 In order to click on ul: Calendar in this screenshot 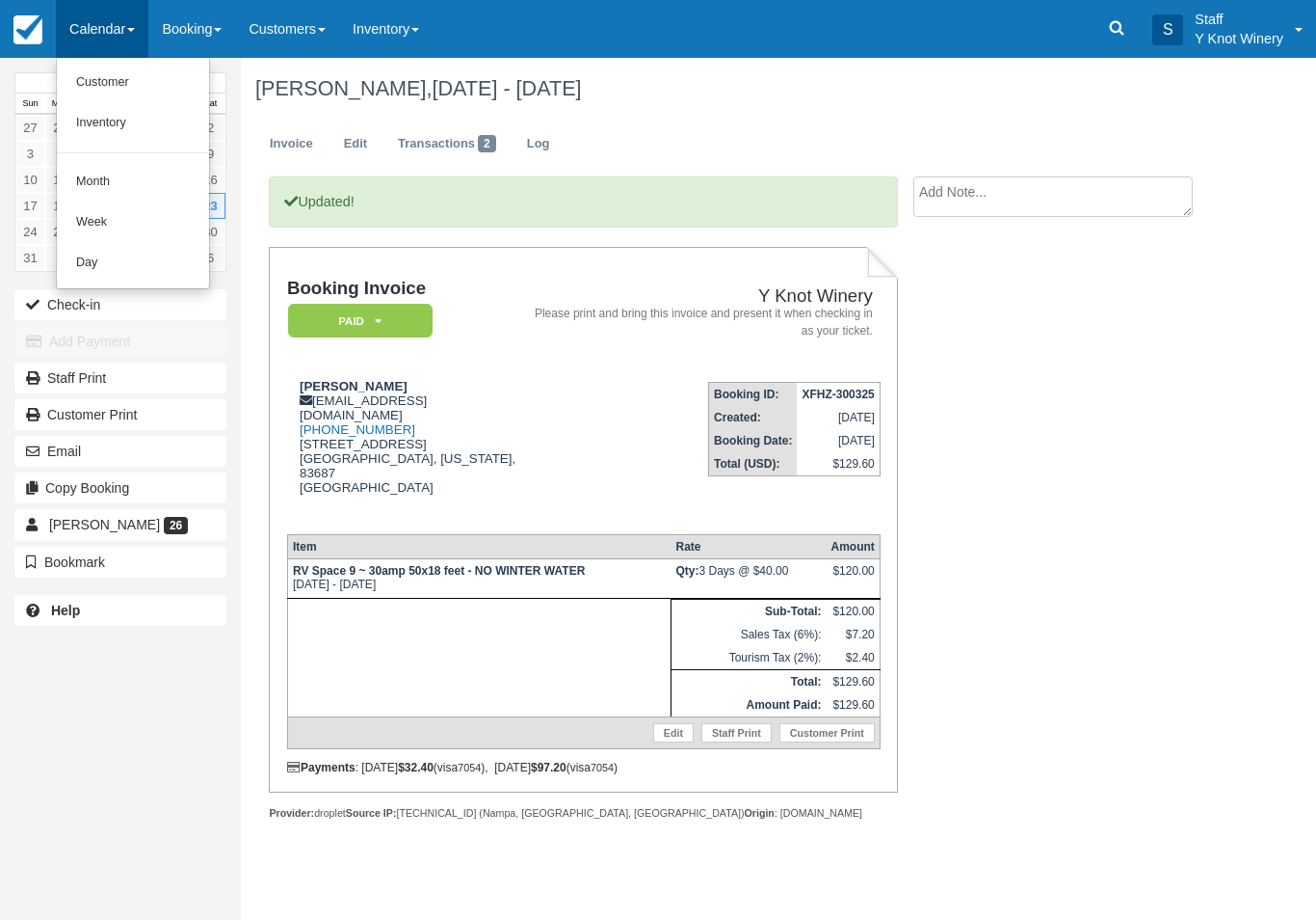, I will do `click(132, 173)`.